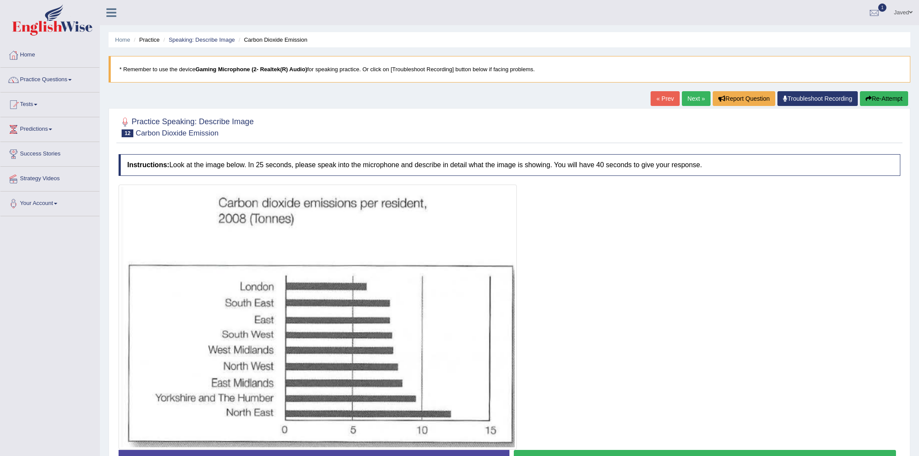 Image resolution: width=919 pixels, height=456 pixels. What do you see at coordinates (510, 69) in the screenshot?
I see `blockquote: * Remember to use the device for speaking practice. Or click on [Troubleshoot Recording] button b...` at bounding box center [510, 69].